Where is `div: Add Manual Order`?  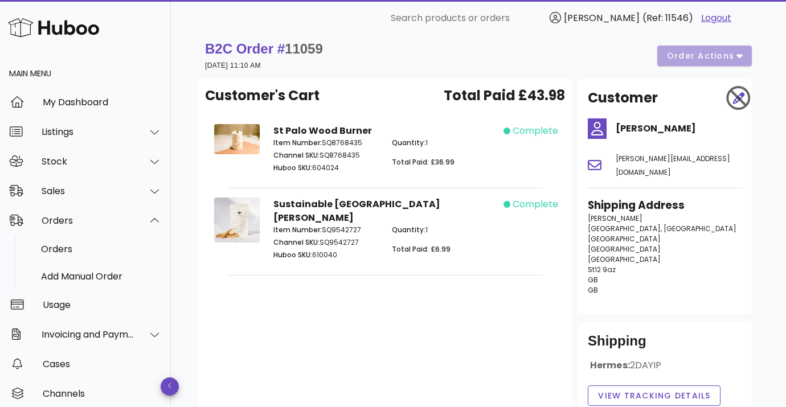 div: Add Manual Order is located at coordinates (101, 276).